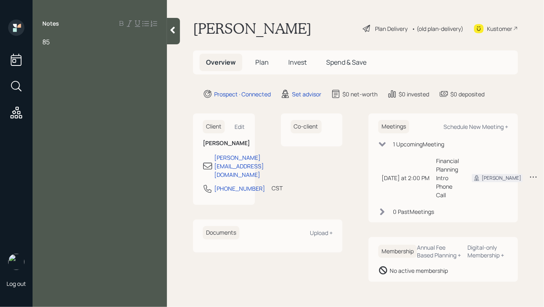 The width and height of the screenshot is (544, 307). What do you see at coordinates (413, 212) in the screenshot?
I see `div: 0 Past Meeting s` at bounding box center [413, 212].